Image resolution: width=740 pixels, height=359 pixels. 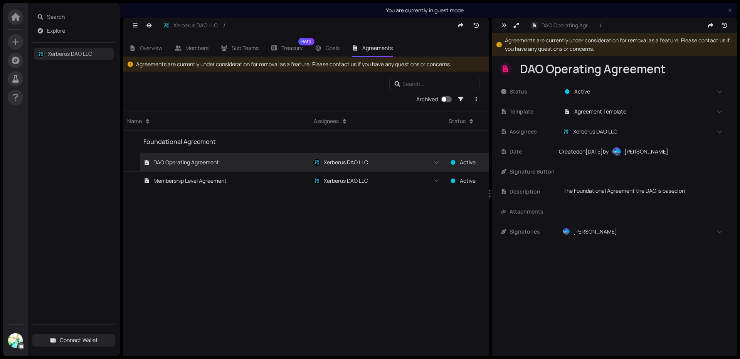 What do you see at coordinates (190, 25) in the screenshot?
I see `button: Xerberus DAO LLC` at bounding box center [190, 25].